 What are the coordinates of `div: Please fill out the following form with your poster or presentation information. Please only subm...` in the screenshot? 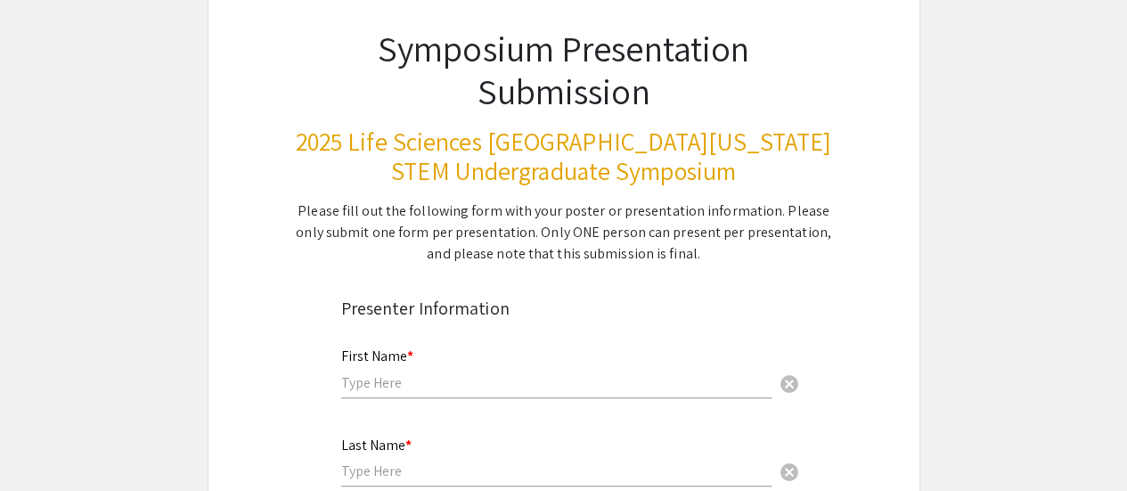 It's located at (564, 233).